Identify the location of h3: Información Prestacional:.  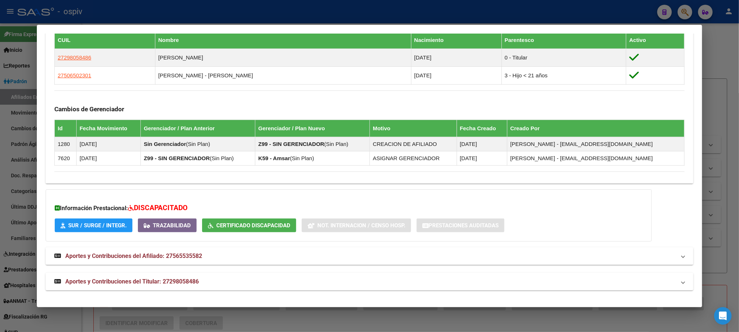
(349, 208).